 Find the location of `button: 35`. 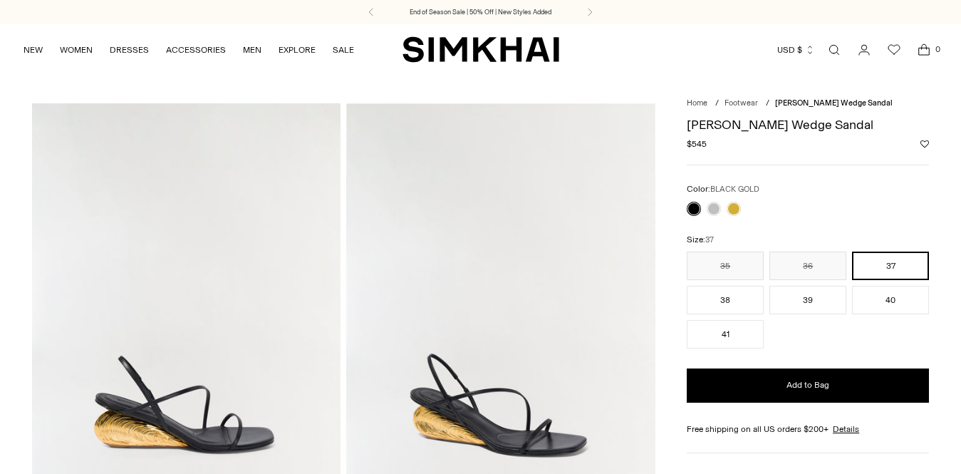

button: 35 is located at coordinates (725, 266).